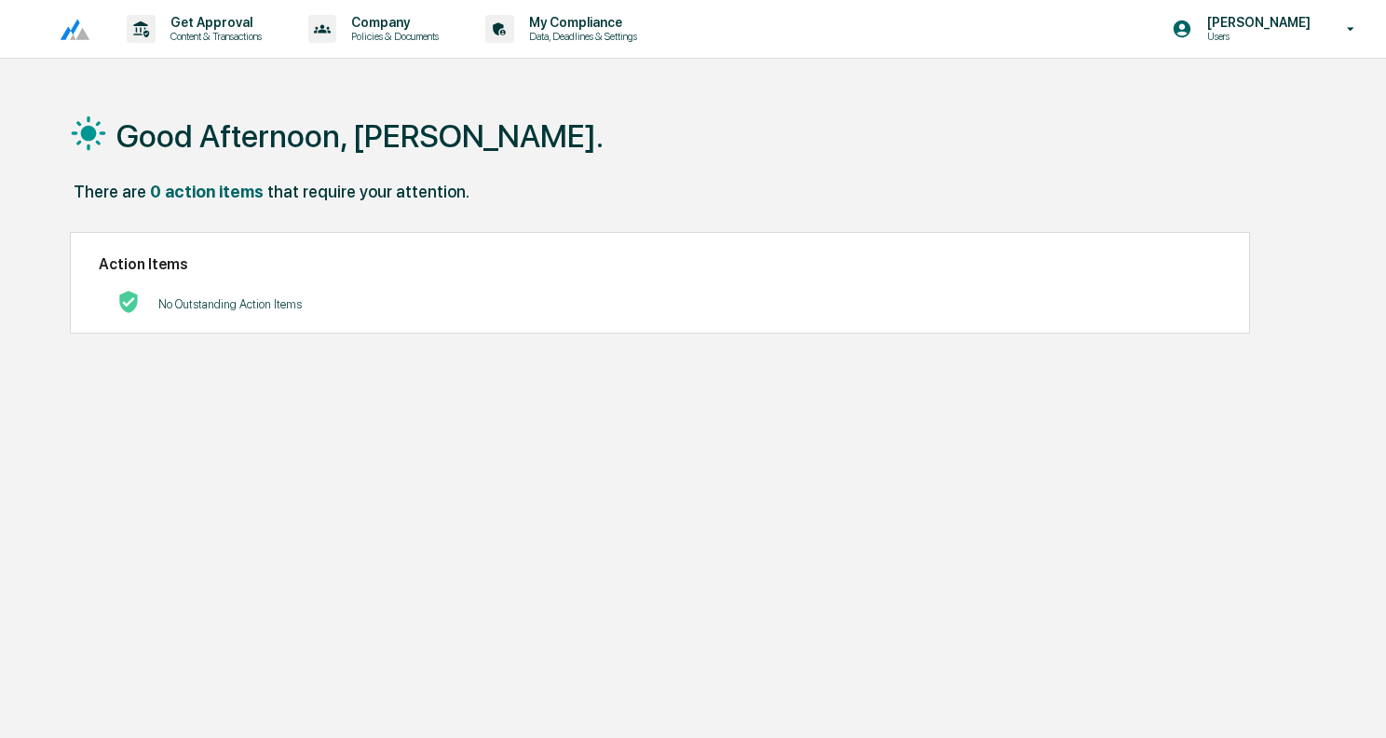 The height and width of the screenshot is (738, 1386). What do you see at coordinates (392, 22) in the screenshot?
I see `p: Company` at bounding box center [392, 22].